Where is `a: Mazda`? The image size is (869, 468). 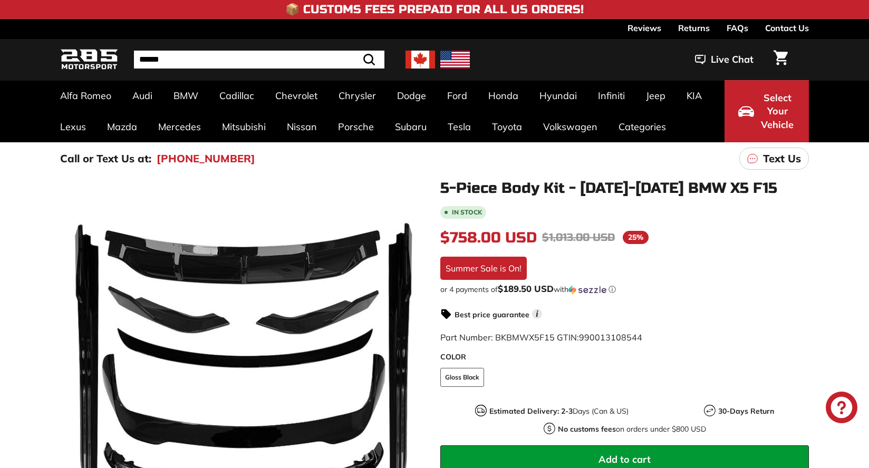 a: Mazda is located at coordinates (122, 127).